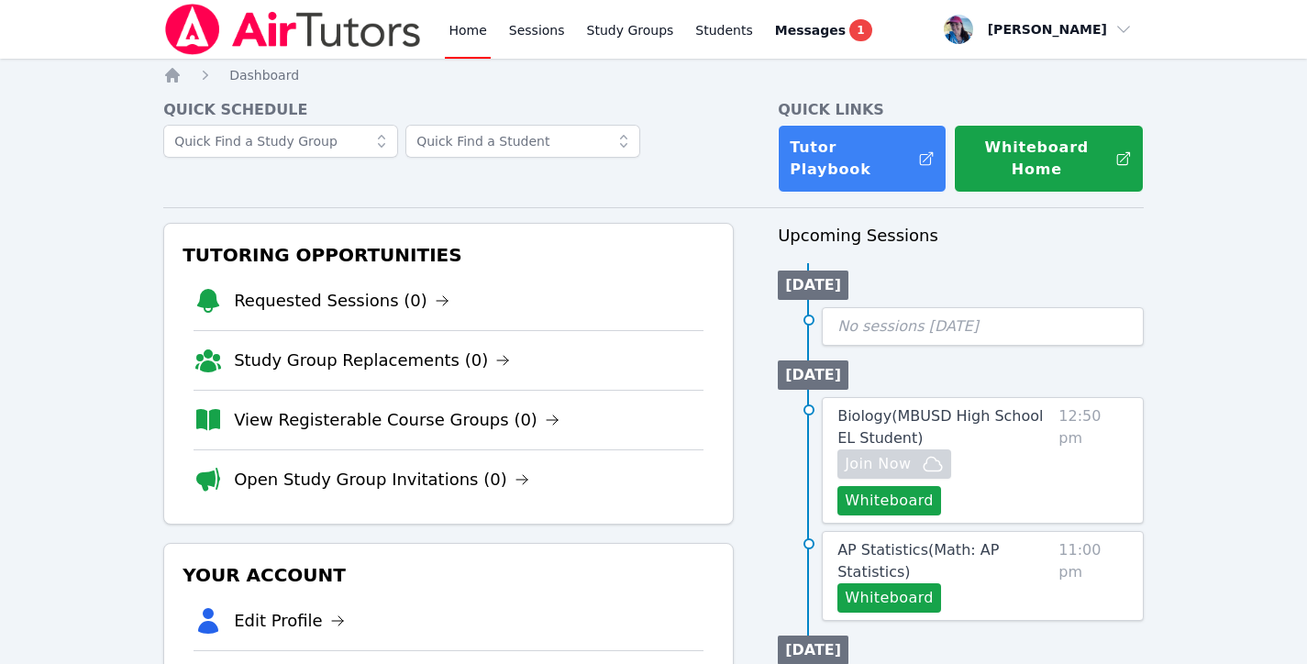  Describe the element at coordinates (960, 236) in the screenshot. I see `h3: Upcoming Sessions` at that location.